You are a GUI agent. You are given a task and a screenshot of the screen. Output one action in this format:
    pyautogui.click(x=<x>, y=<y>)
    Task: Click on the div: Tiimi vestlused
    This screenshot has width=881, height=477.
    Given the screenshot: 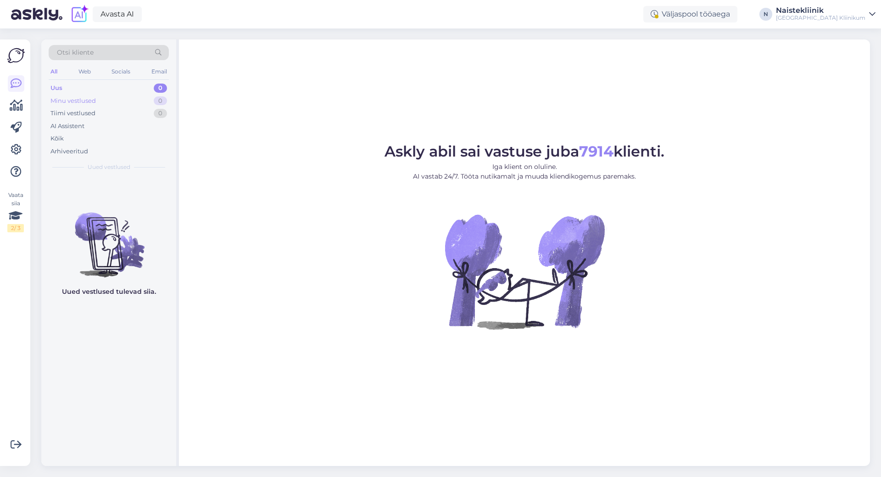 What is the action you would take?
    pyautogui.click(x=73, y=113)
    